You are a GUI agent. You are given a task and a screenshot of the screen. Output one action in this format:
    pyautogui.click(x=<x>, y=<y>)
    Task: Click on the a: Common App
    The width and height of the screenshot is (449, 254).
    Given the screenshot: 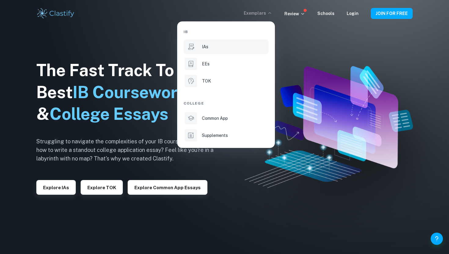 What is the action you would take?
    pyautogui.click(x=226, y=118)
    